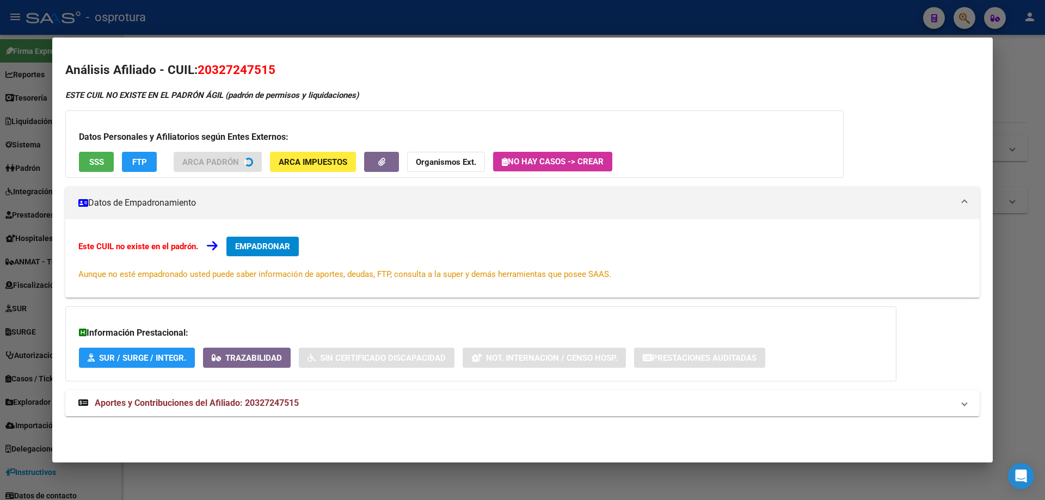 The width and height of the screenshot is (1045, 500). I want to click on span: 20327247515, so click(236, 70).